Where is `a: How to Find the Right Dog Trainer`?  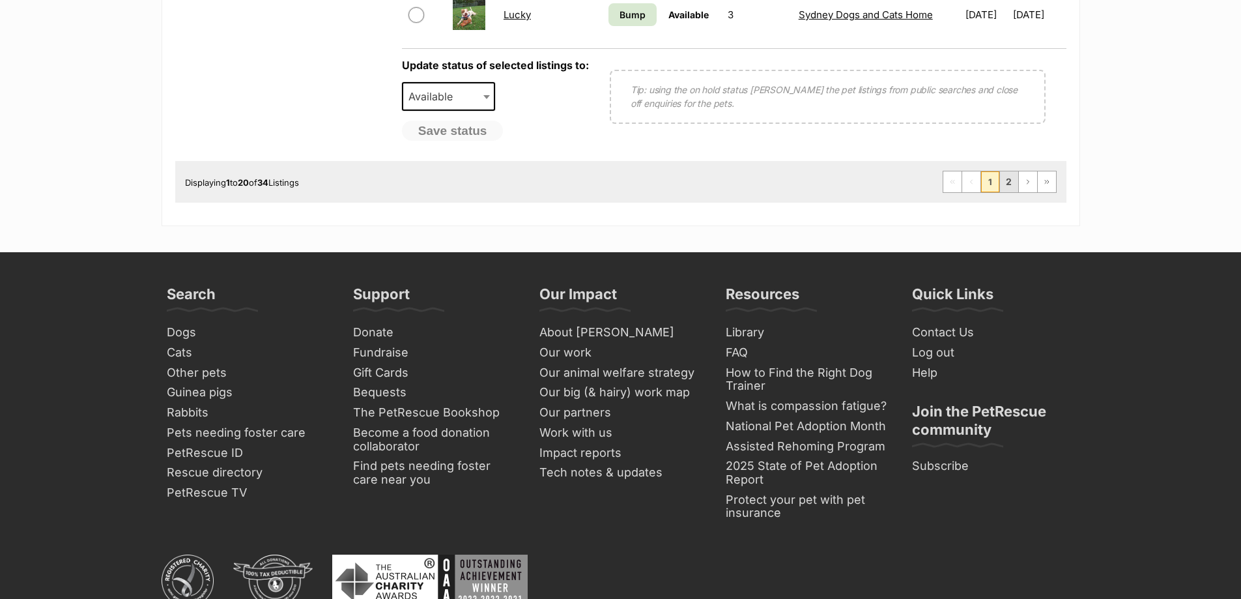 a: How to Find the Right Dog Trainer is located at coordinates (807, 379).